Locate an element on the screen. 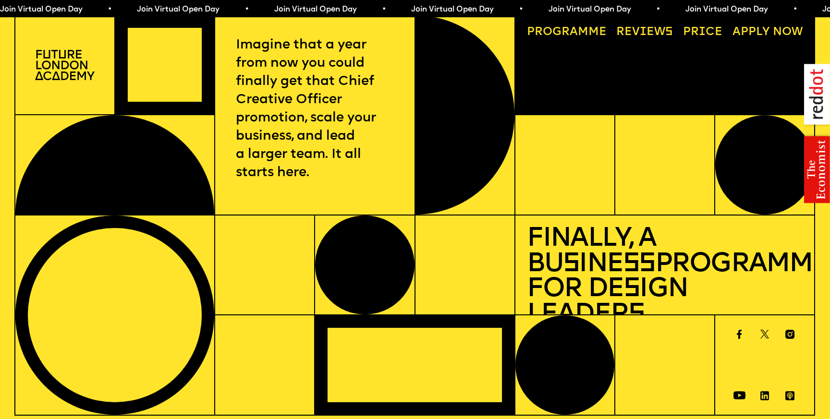  span: A is located at coordinates (736, 32).